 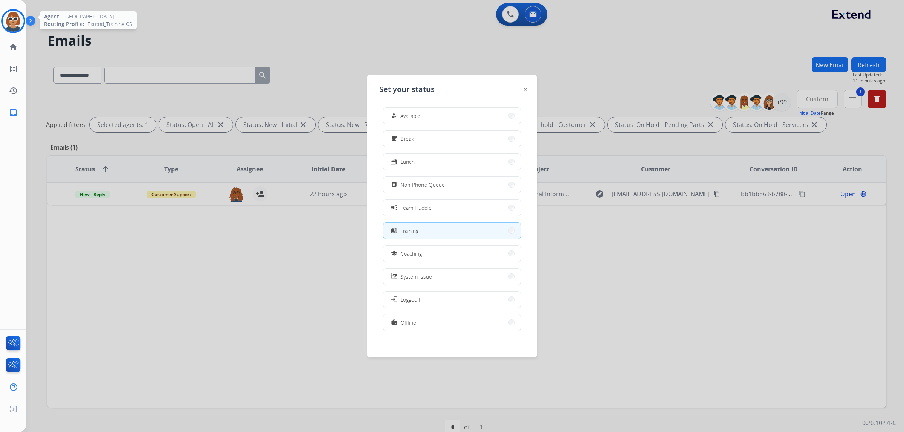 I want to click on span: Agent:, so click(x=52, y=17).